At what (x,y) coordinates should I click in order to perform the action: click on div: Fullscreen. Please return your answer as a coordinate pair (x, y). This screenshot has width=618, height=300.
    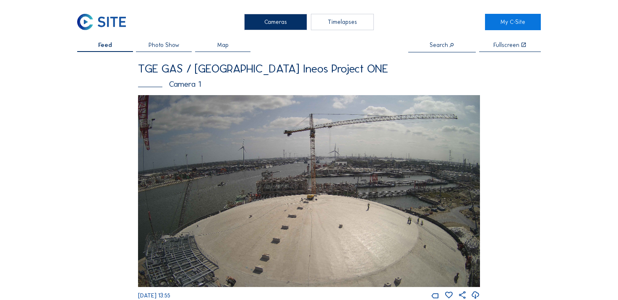
    Looking at the image, I should click on (506, 45).